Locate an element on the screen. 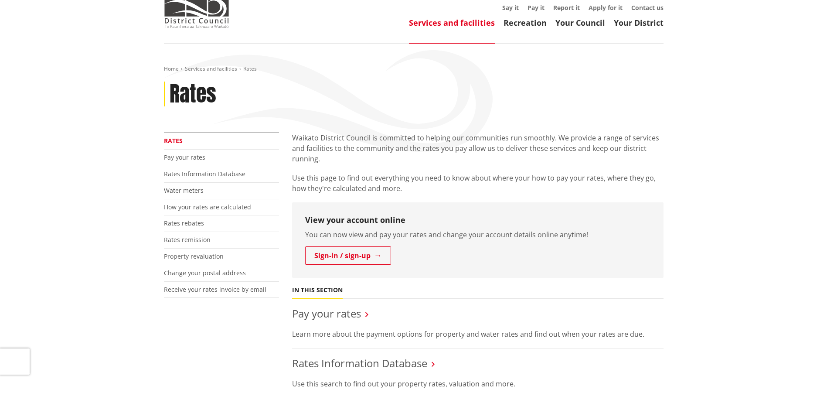  nav: breadcrumb is located at coordinates (414, 69).